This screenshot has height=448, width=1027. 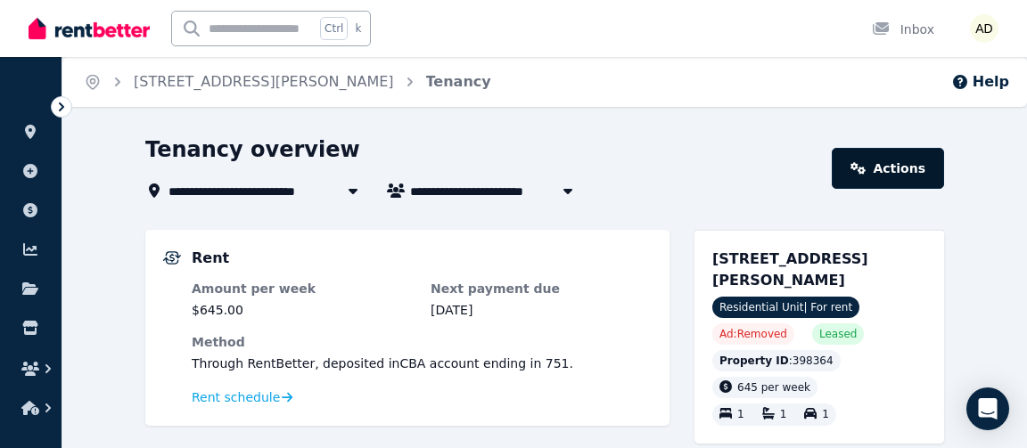 I want to click on h1: Tenancy overview, so click(x=252, y=150).